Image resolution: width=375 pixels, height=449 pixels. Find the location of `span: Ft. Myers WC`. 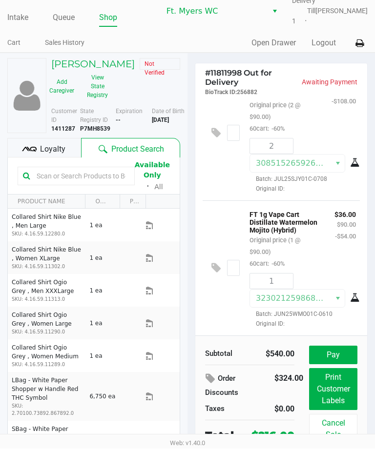

span: Ft. Myers WC is located at coordinates (214, 12).